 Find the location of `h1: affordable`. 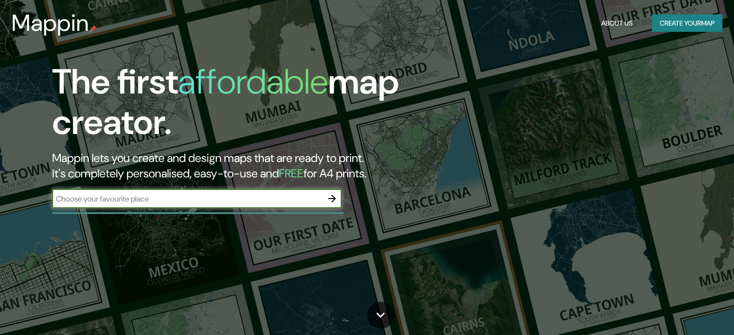

h1: affordable is located at coordinates (253, 82).